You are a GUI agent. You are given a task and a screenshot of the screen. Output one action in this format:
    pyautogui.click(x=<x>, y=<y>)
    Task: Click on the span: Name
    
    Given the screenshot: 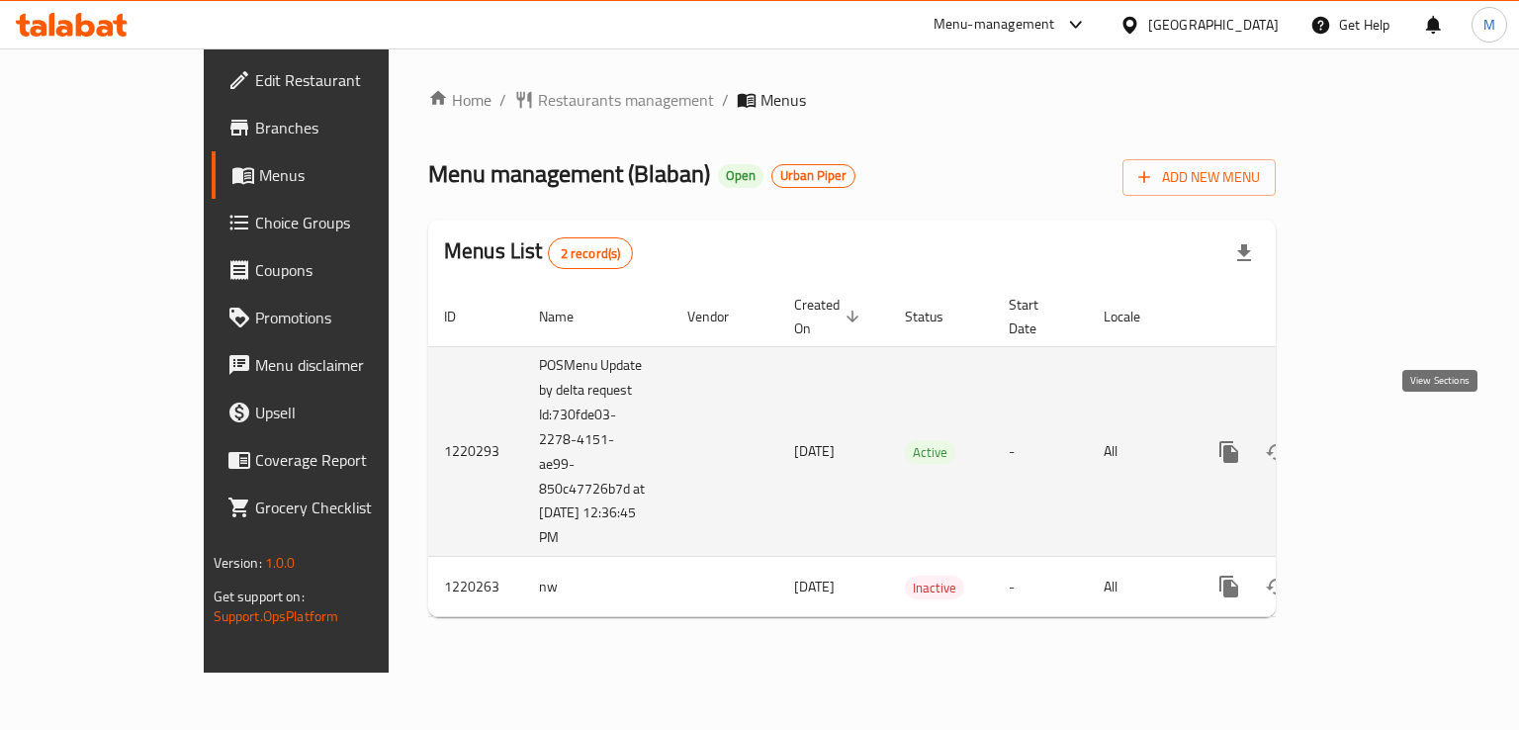 What is the action you would take?
    pyautogui.click(x=569, y=316)
    